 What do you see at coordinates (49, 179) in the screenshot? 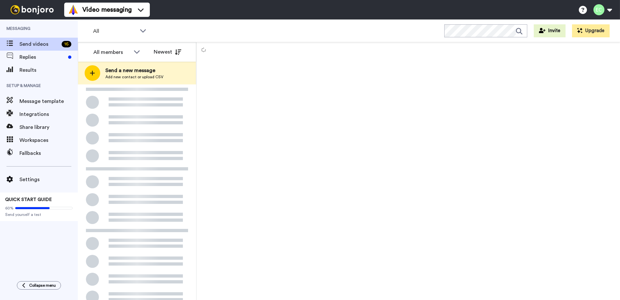
I see `span: Settings` at bounding box center [49, 179].